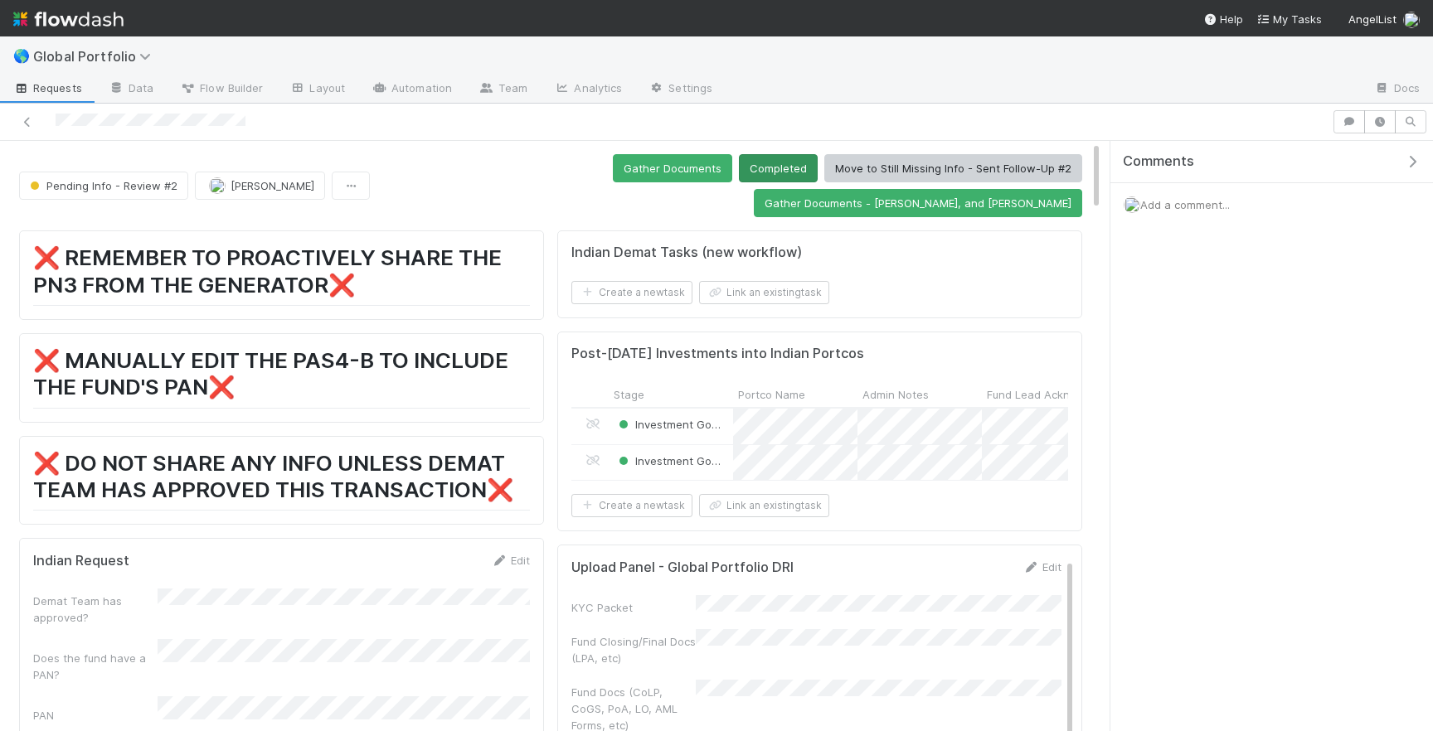  I want to click on h5: Indian Request, so click(81, 561).